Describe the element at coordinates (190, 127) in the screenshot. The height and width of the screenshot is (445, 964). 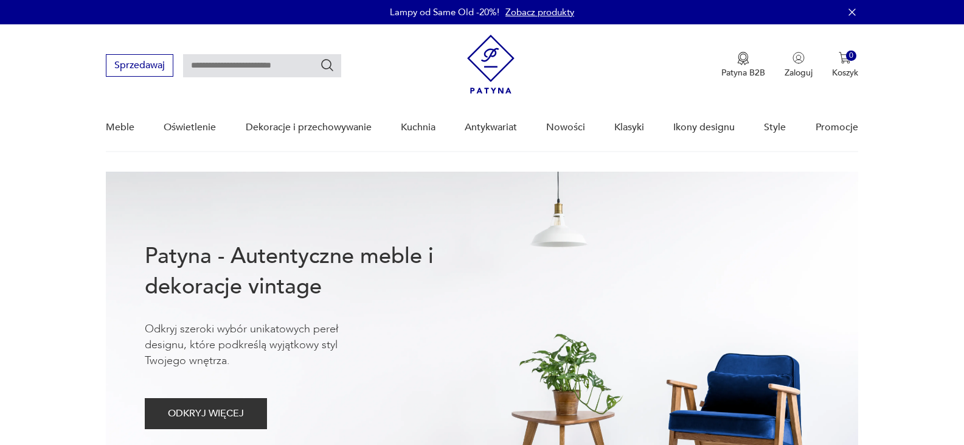
I see `a: Oświetlenie` at that location.